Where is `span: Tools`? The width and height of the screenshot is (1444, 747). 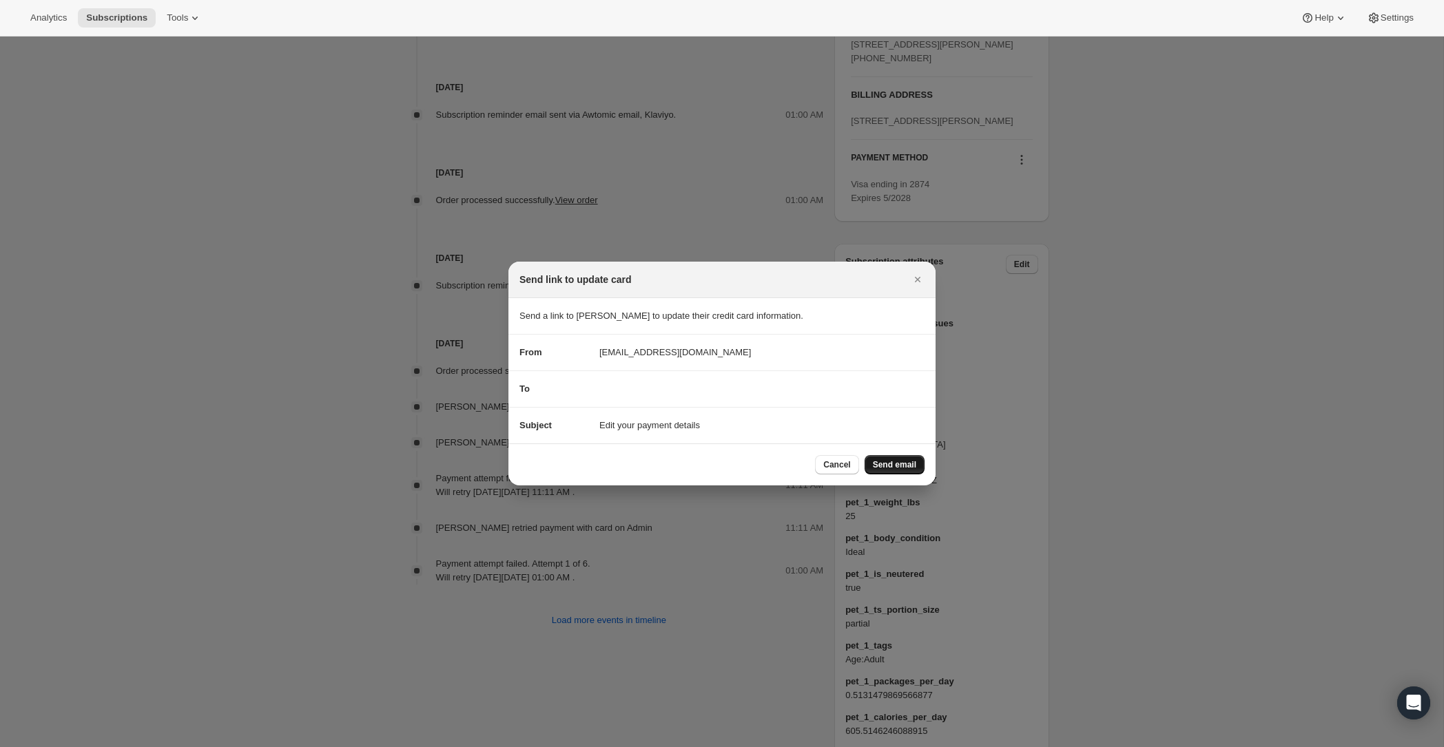 span: Tools is located at coordinates (177, 18).